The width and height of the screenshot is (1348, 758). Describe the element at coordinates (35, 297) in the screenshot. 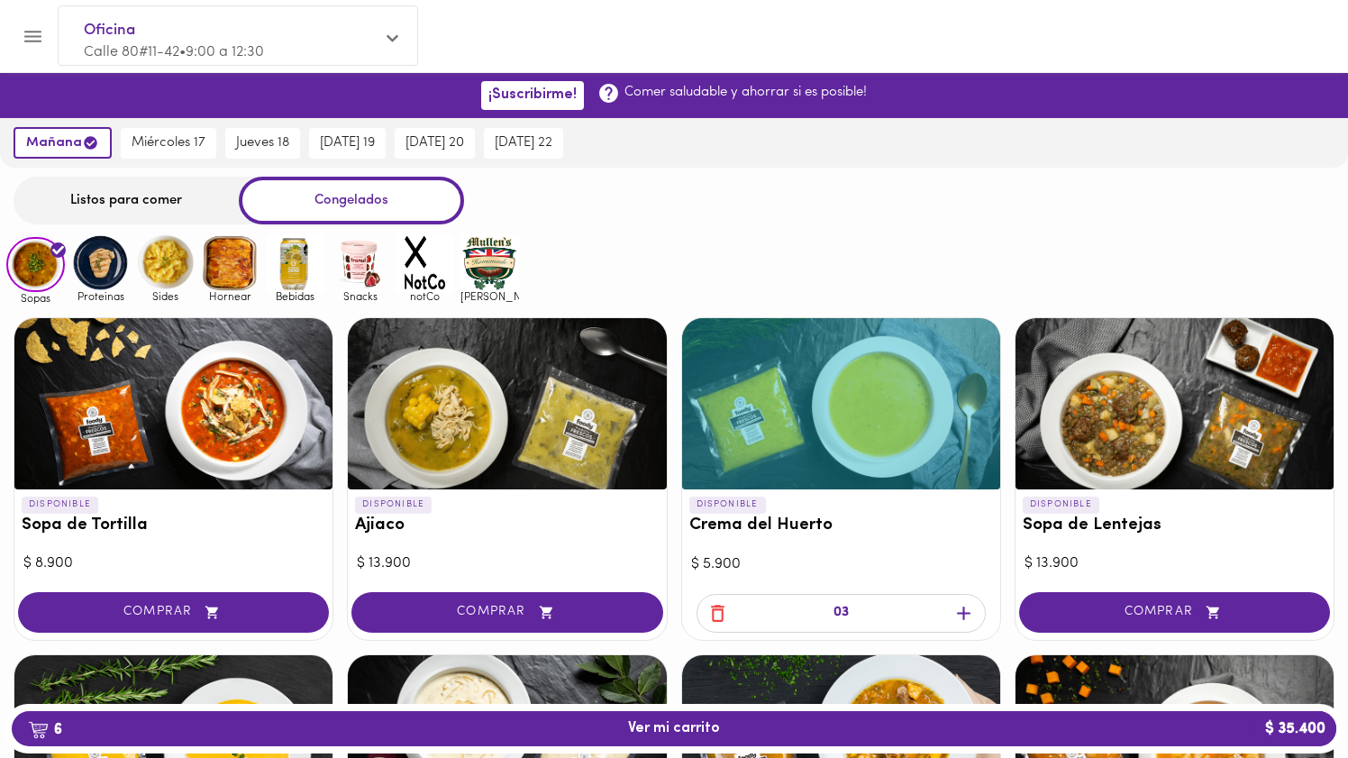

I see `span: Sopas` at that location.